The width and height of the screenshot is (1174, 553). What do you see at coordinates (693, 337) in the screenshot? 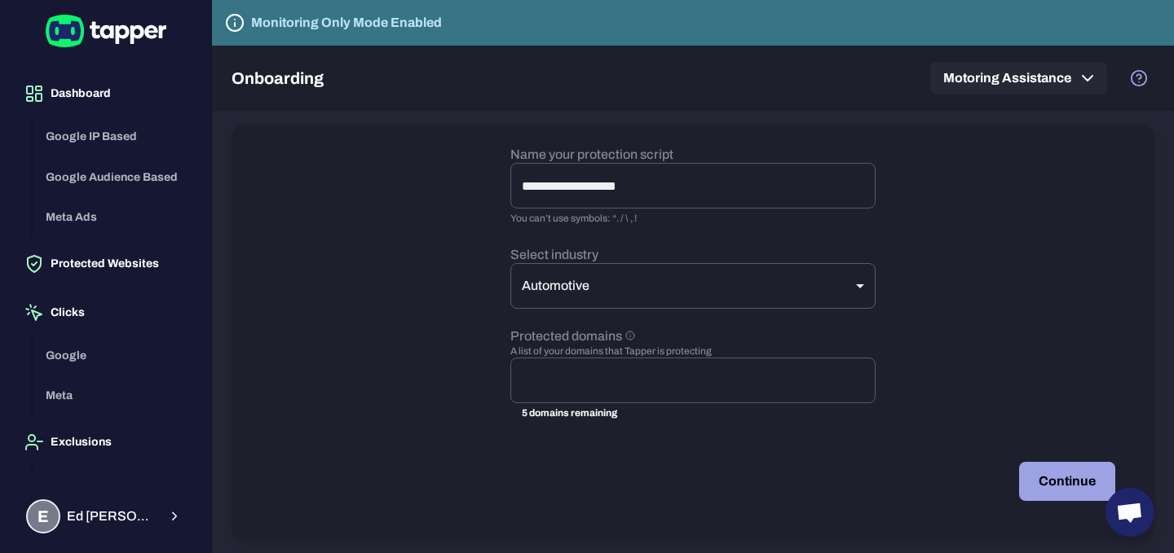
I see `p: Protected domains` at bounding box center [693, 337].